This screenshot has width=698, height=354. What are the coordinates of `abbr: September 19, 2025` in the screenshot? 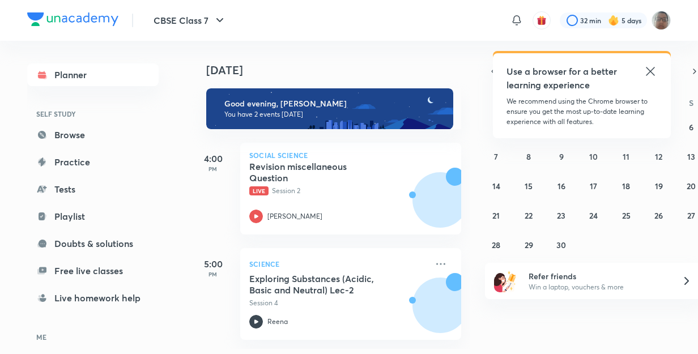 It's located at (659, 186).